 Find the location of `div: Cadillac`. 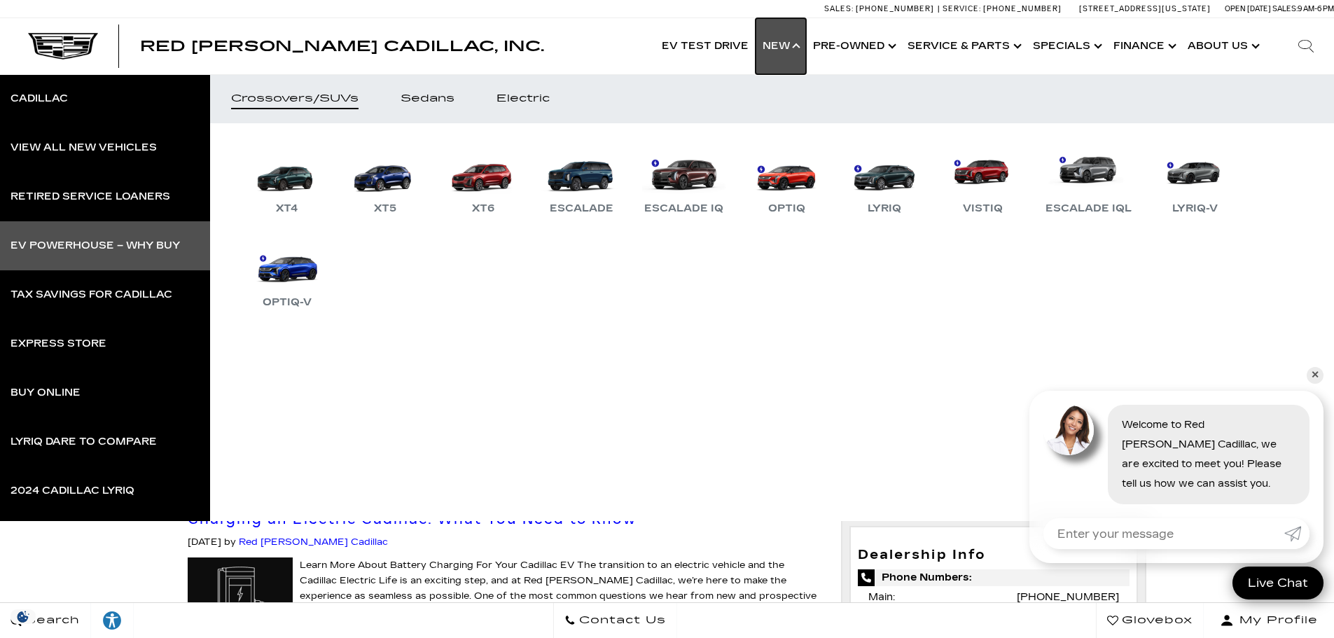

div: Cadillac is located at coordinates (39, 99).